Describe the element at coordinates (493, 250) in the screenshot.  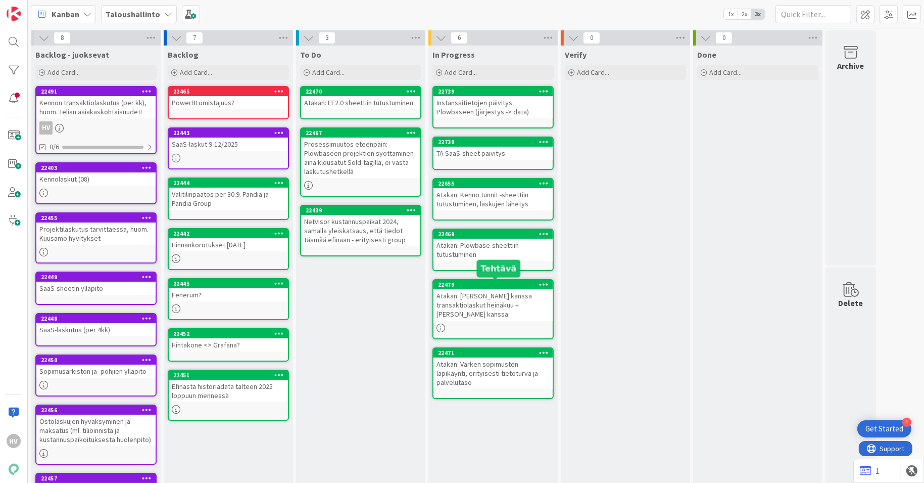
I see `a: 22469Atakan: Plowbase-sheettiin tutustuminen` at that location.